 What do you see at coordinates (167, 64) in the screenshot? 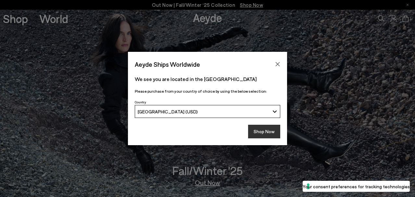
I see `span: Aeyde Ships Worldwide` at bounding box center [167, 64].